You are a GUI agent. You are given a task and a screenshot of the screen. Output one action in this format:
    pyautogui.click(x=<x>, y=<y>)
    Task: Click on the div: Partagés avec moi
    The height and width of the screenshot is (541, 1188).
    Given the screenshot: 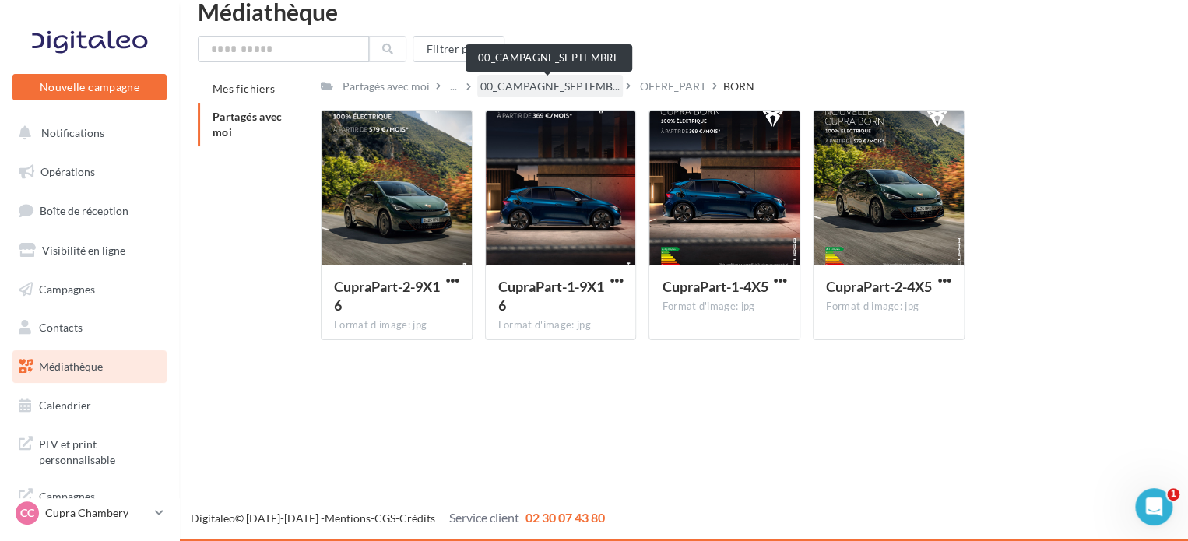 What is the action you would take?
    pyautogui.click(x=386, y=86)
    